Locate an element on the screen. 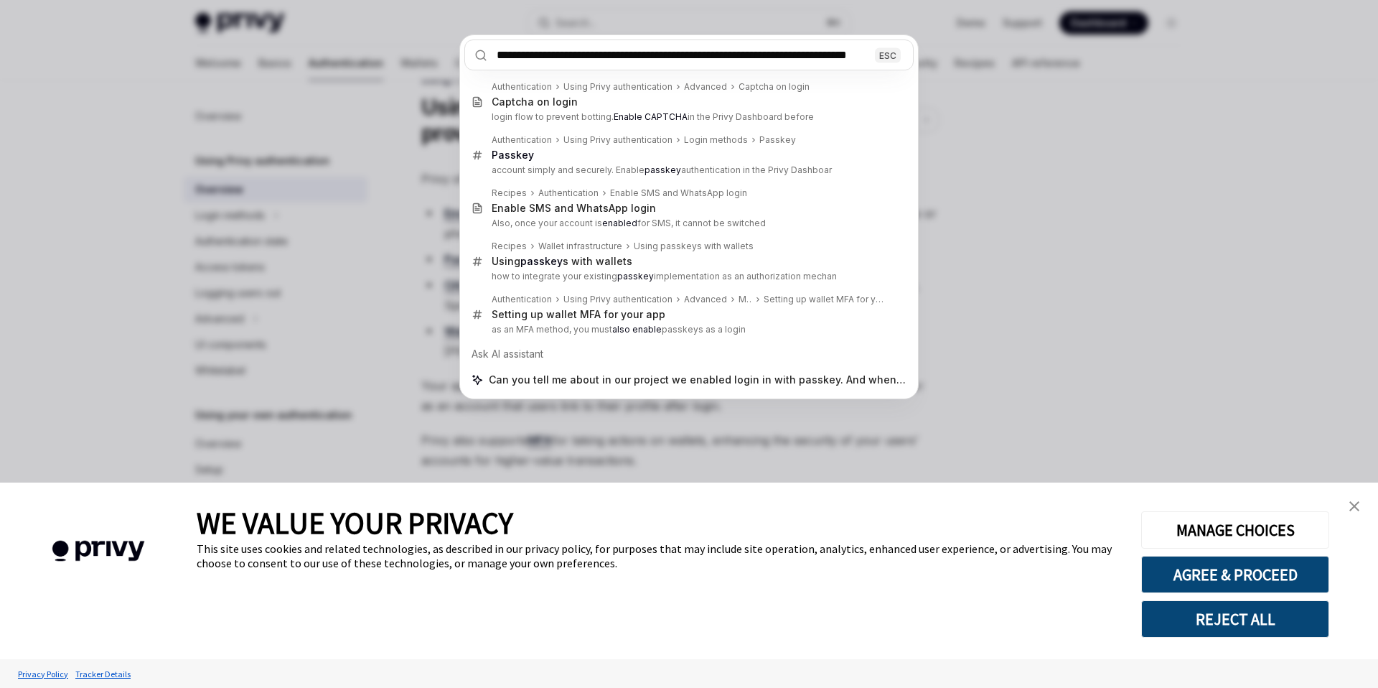 The height and width of the screenshot is (688, 1378). span: Can you tell me about in our project we enabled login in with passkey. And when we also enable ca... is located at coordinates (698, 380).